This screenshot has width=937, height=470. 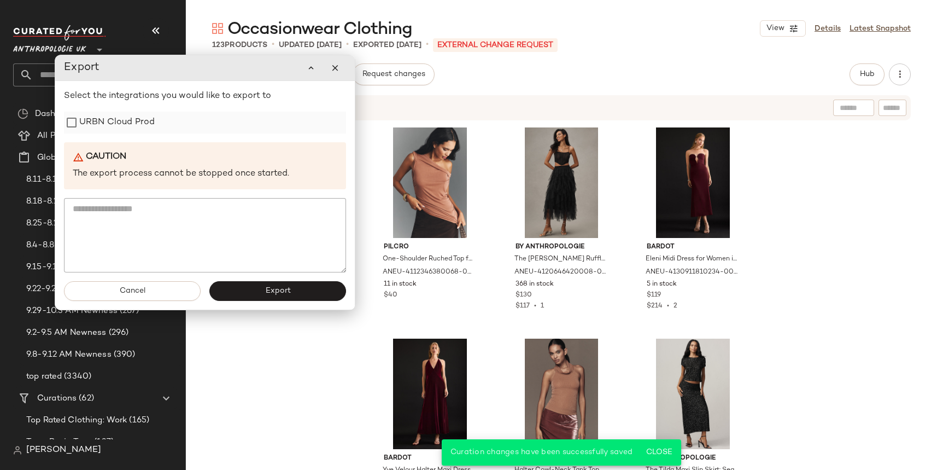 I want to click on span: View, so click(x=775, y=28).